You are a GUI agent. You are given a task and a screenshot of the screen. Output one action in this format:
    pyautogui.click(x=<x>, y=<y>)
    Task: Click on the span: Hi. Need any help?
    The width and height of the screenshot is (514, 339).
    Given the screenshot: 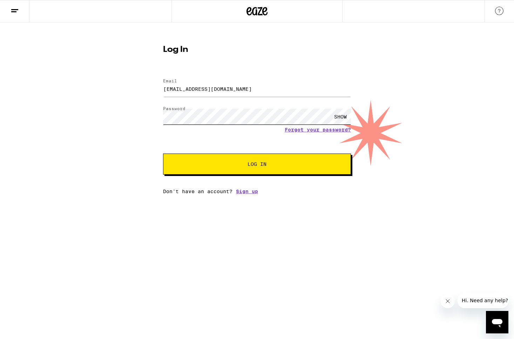 What is the action you would take?
    pyautogui.click(x=27, y=8)
    